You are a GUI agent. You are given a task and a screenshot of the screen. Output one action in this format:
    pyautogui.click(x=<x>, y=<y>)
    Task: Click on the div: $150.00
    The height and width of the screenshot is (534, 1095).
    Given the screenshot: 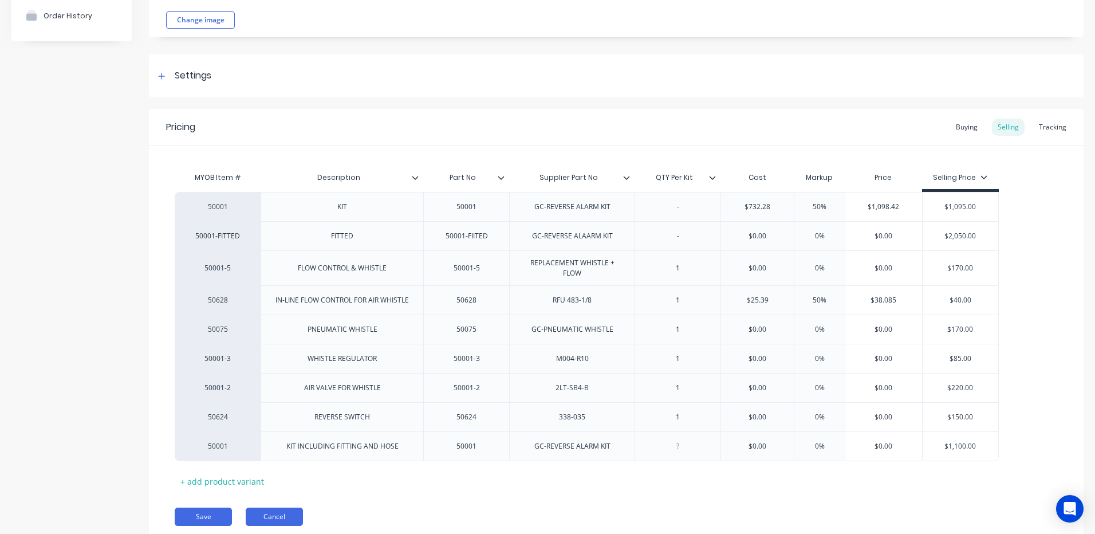 What is the action you would take?
    pyautogui.click(x=960, y=417)
    